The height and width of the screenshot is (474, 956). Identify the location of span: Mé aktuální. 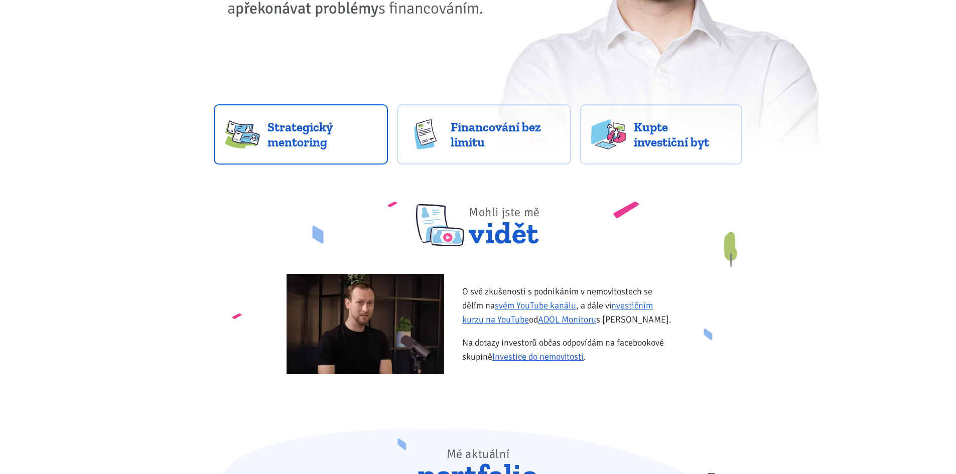
(478, 454).